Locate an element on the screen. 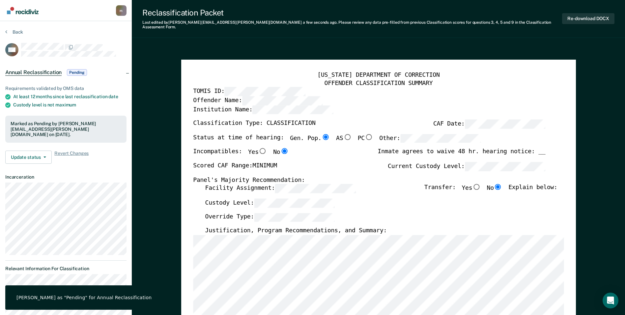 The image size is (625, 315). div: Transfer: Explain below: is located at coordinates (491, 191).